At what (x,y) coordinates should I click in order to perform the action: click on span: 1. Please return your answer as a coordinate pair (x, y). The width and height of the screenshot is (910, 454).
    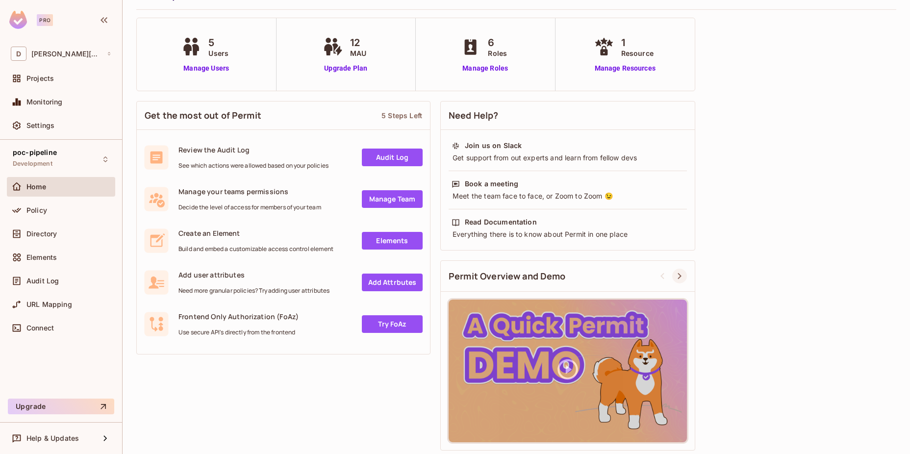
    Looking at the image, I should click on (638, 43).